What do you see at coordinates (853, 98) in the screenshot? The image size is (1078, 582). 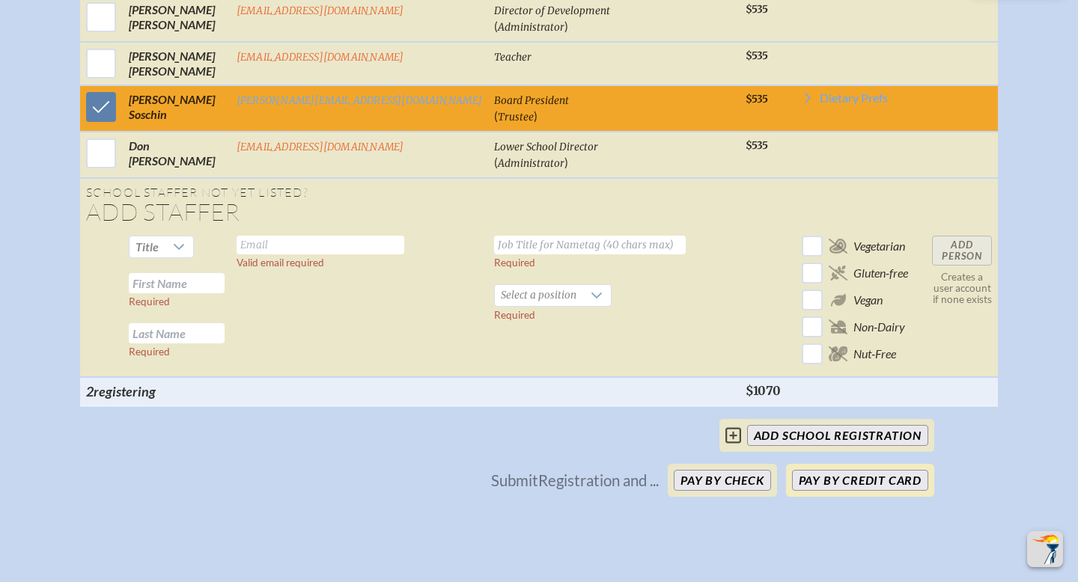 I see `span: Dietary Prefs` at bounding box center [853, 98].